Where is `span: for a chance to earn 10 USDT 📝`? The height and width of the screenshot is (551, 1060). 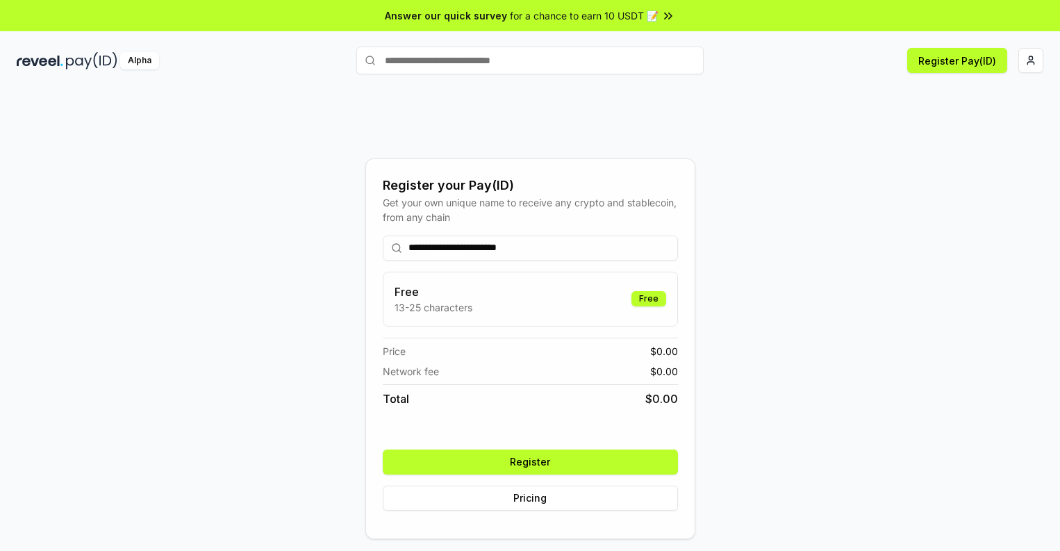 span: for a chance to earn 10 USDT 📝 is located at coordinates (584, 15).